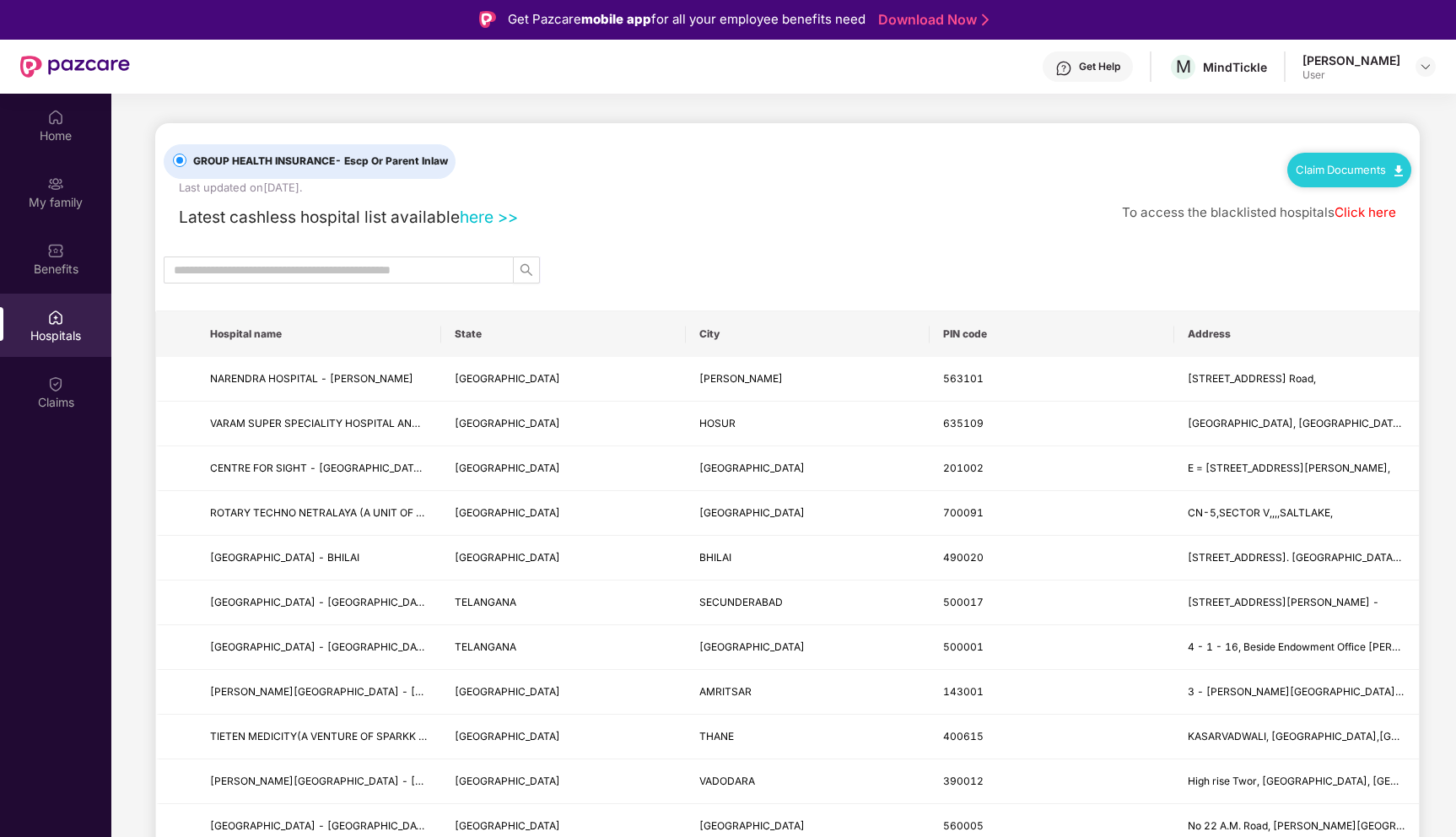  Describe the element at coordinates (808, 558) in the screenshot. I see `td: BHILAI` at that location.